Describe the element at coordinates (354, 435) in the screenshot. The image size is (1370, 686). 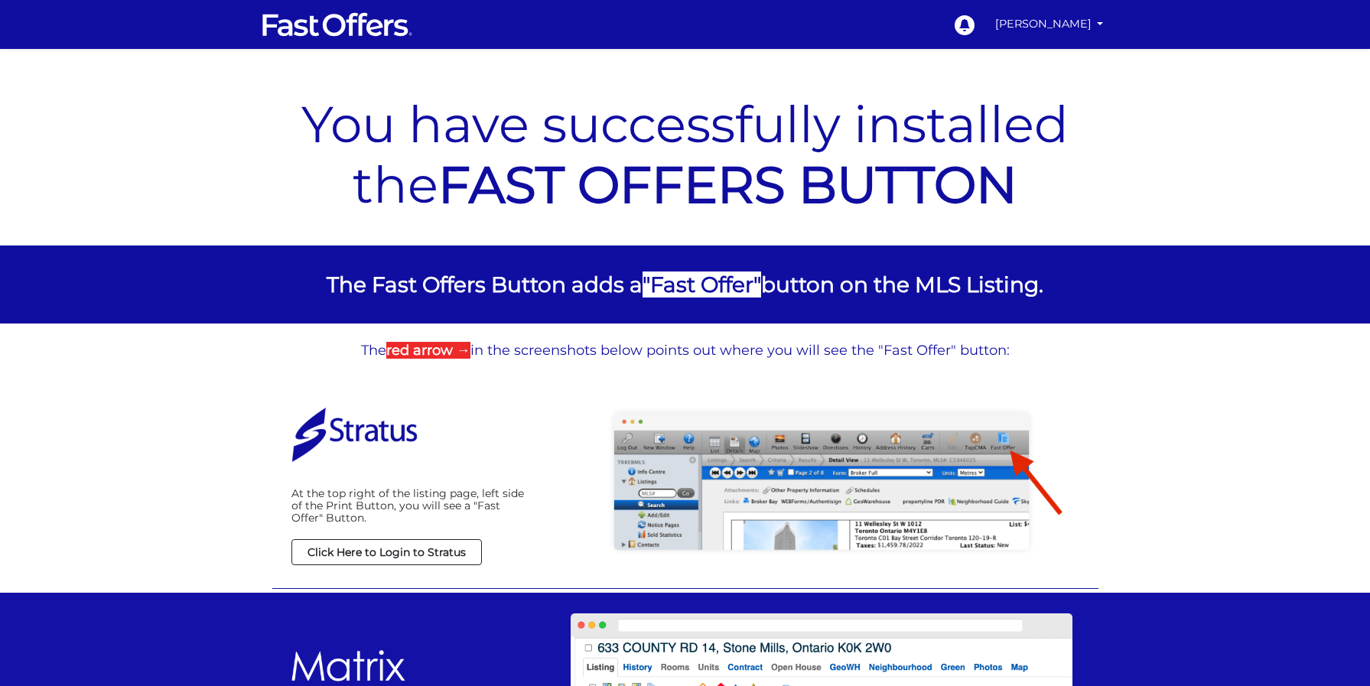
I see `img: Stratus Login` at that location.